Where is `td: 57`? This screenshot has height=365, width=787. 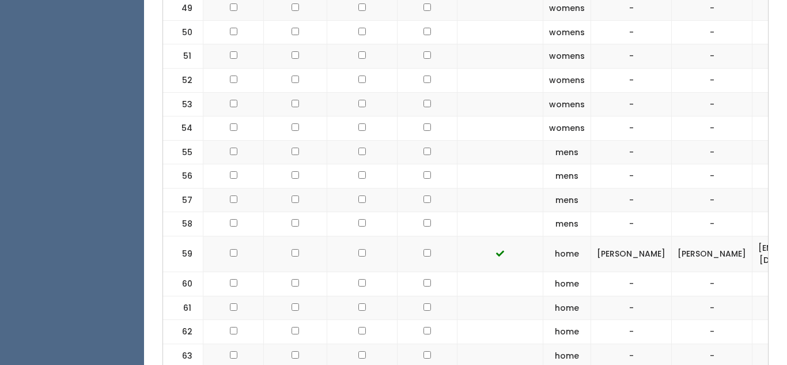
td: 57 is located at coordinates (183, 200).